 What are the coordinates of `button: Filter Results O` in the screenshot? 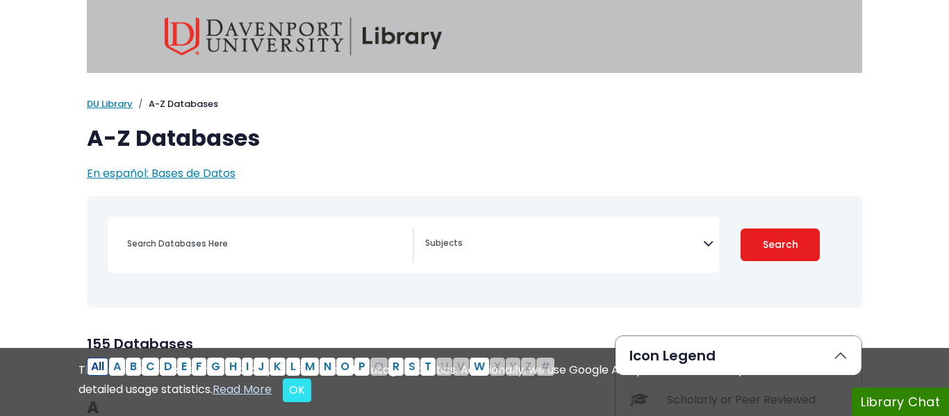 It's located at (345, 367).